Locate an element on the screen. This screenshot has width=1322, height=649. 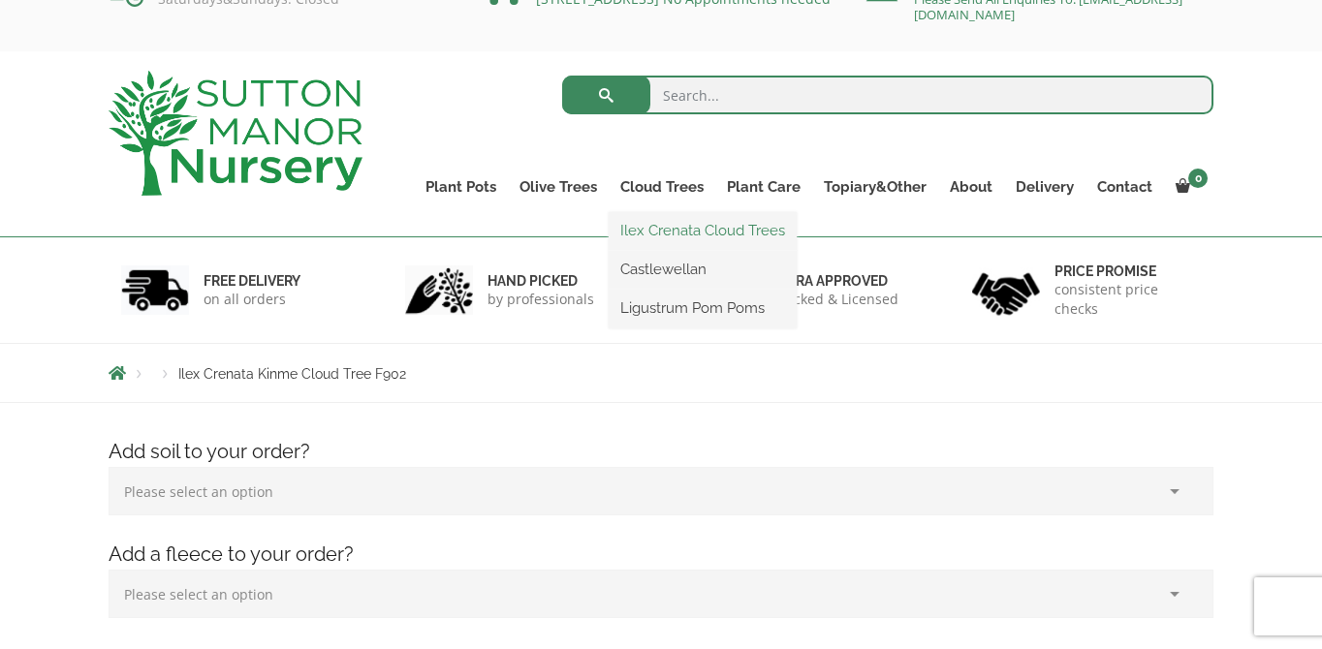
a: 0 is located at coordinates (1188, 187).